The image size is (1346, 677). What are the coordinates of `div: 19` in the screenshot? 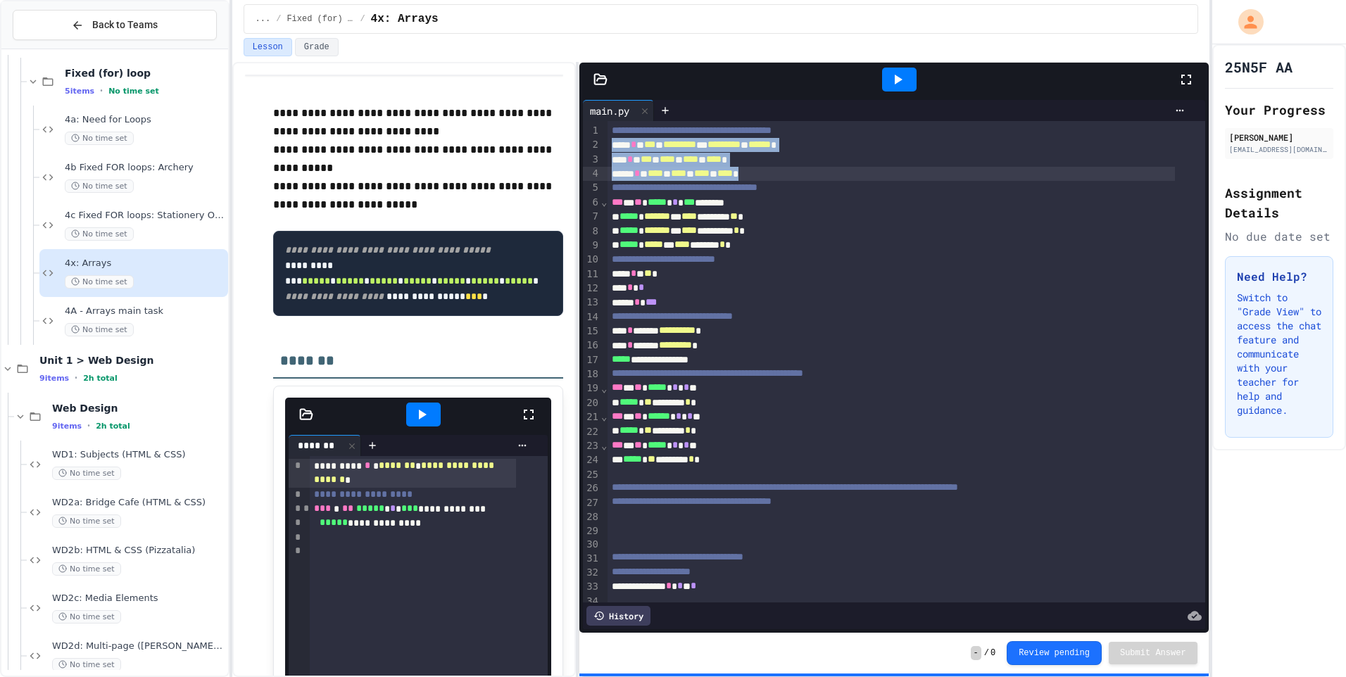 It's located at (591, 389).